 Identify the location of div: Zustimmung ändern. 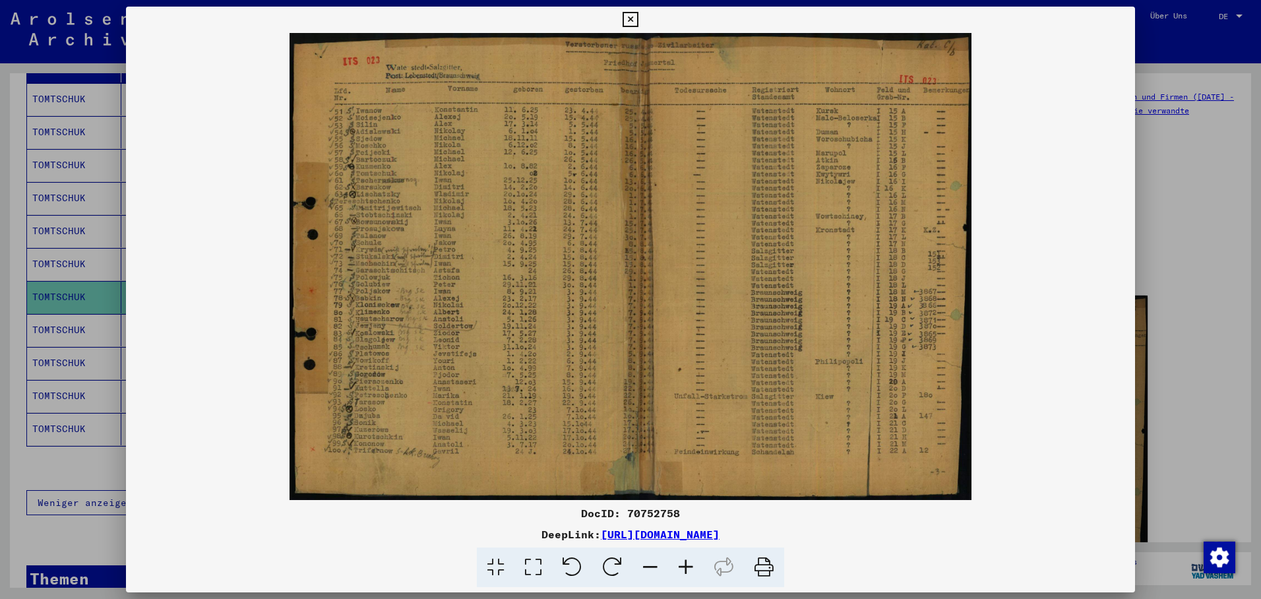
(1219, 557).